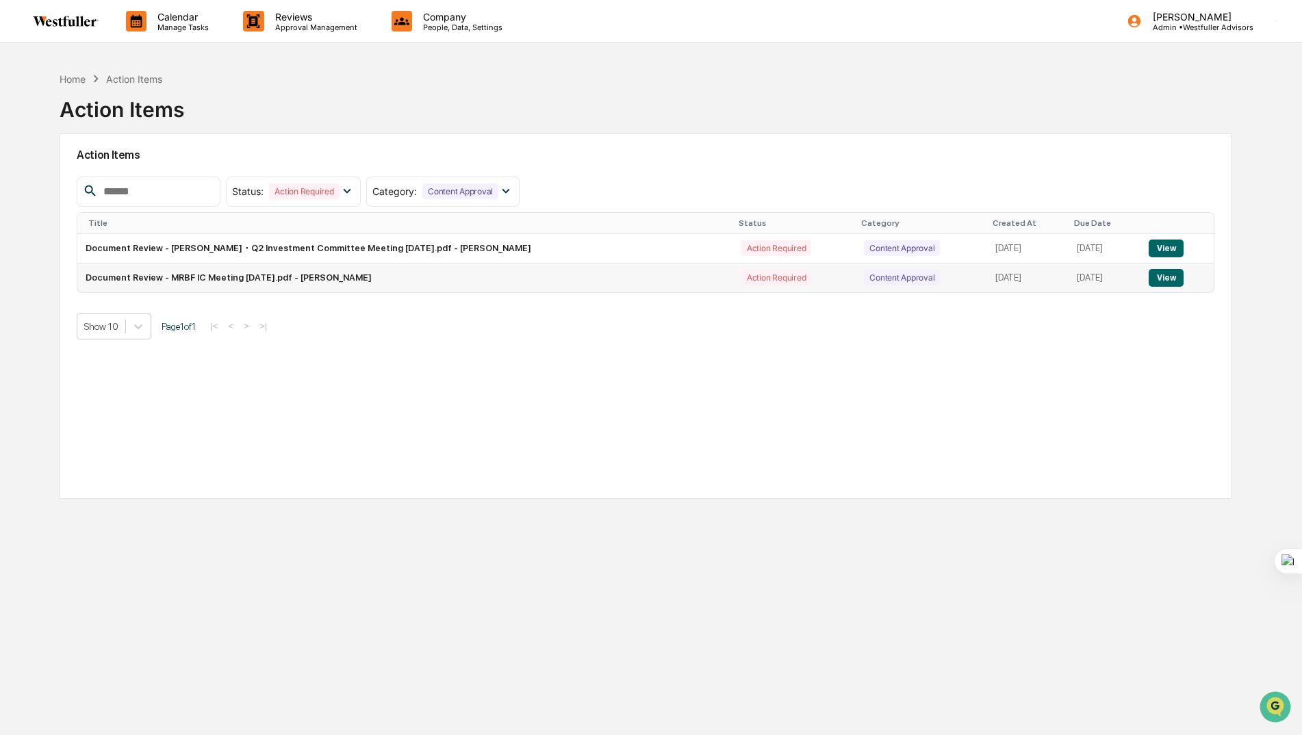 The image size is (1302, 735). I want to click on h2: Action Items, so click(646, 155).